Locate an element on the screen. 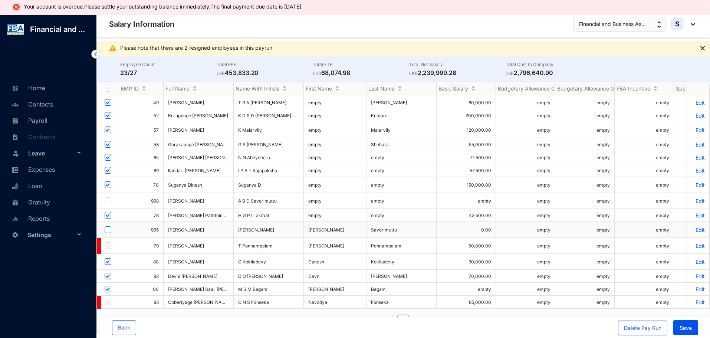 The image size is (710, 338). li: Contacts is located at coordinates (47, 104).